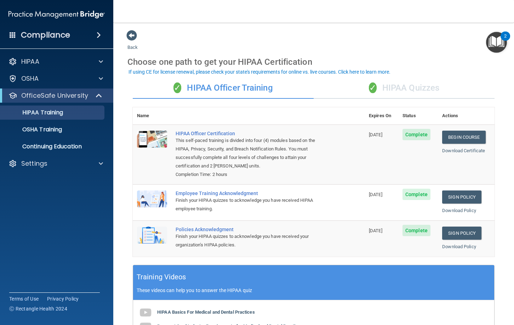 This screenshot has height=325, width=514. Describe the element at coordinates (252, 133) in the screenshot. I see `div: HIPAA Officer Certification` at that location.